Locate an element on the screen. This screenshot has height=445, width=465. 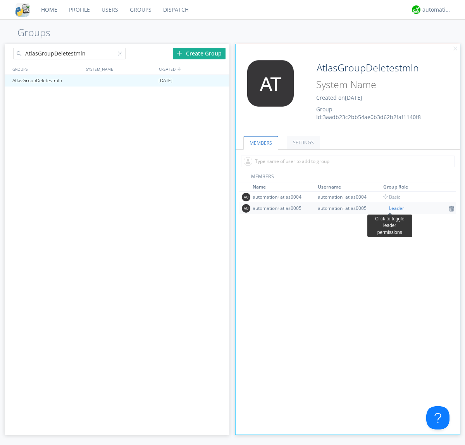
div: MEMBERS is located at coordinates (348, 178).